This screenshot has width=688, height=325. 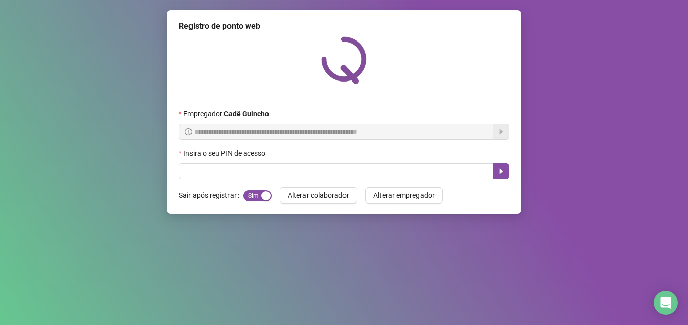 What do you see at coordinates (211, 196) in the screenshot?
I see `label: Sair após registrar` at bounding box center [211, 196].